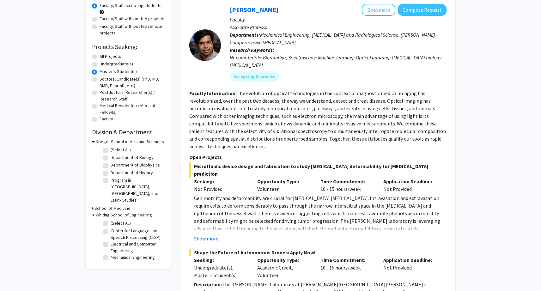 The image size is (541, 291). I want to click on p: Associate Professor, so click(338, 27).